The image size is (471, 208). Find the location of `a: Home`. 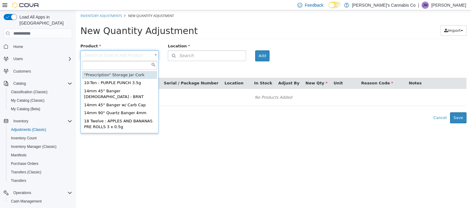

a: Home is located at coordinates (18, 47).